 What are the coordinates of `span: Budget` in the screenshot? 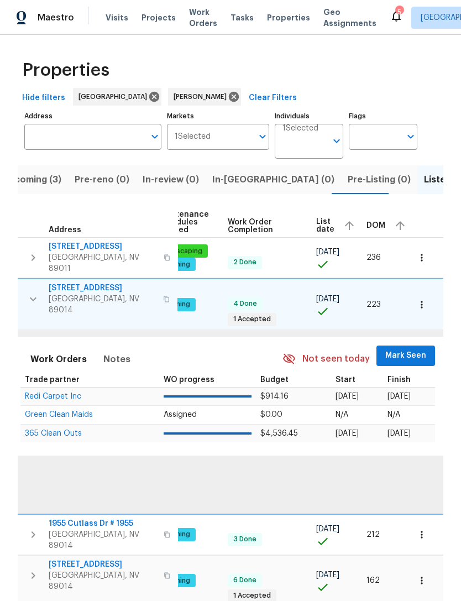 It's located at (274, 380).